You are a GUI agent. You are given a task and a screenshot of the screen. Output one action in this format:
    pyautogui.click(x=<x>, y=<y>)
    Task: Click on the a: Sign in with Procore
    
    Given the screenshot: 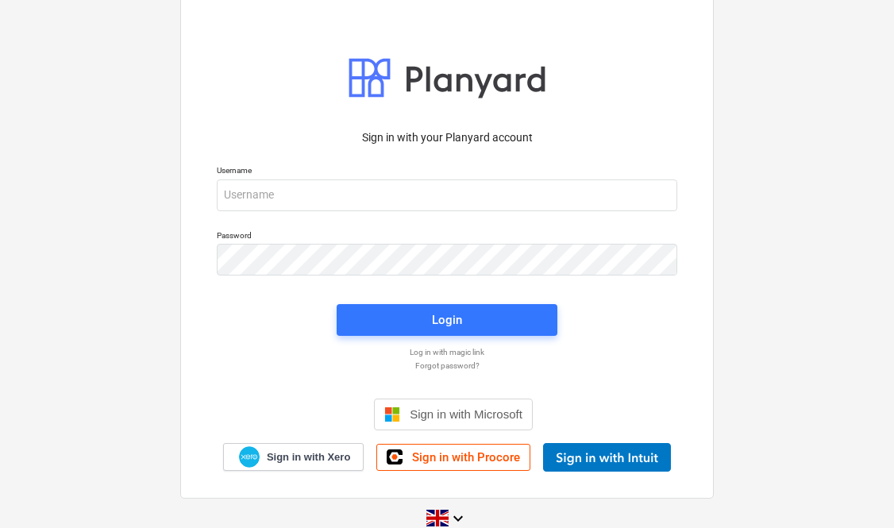 What is the action you would take?
    pyautogui.click(x=453, y=457)
    